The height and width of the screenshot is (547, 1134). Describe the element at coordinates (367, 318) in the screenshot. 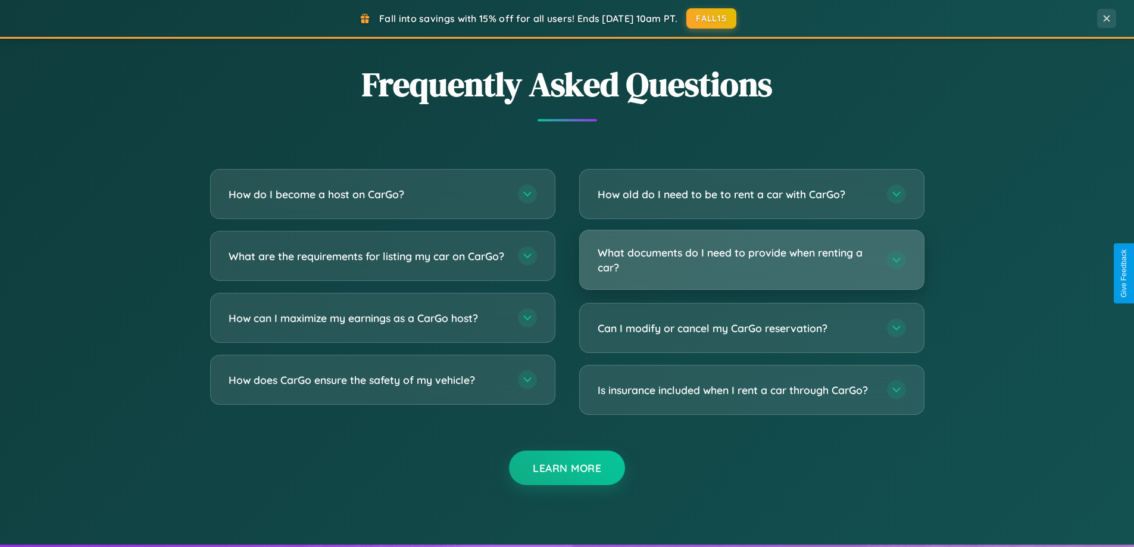

I see `h3: How can I maximize my earnings as a CarGo host?` at that location.